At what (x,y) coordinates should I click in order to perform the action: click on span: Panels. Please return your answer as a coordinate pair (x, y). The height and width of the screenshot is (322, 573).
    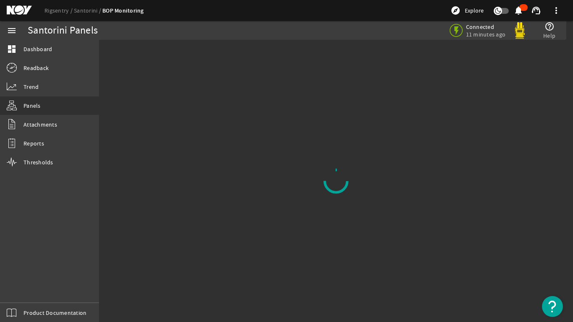
    Looking at the image, I should click on (32, 106).